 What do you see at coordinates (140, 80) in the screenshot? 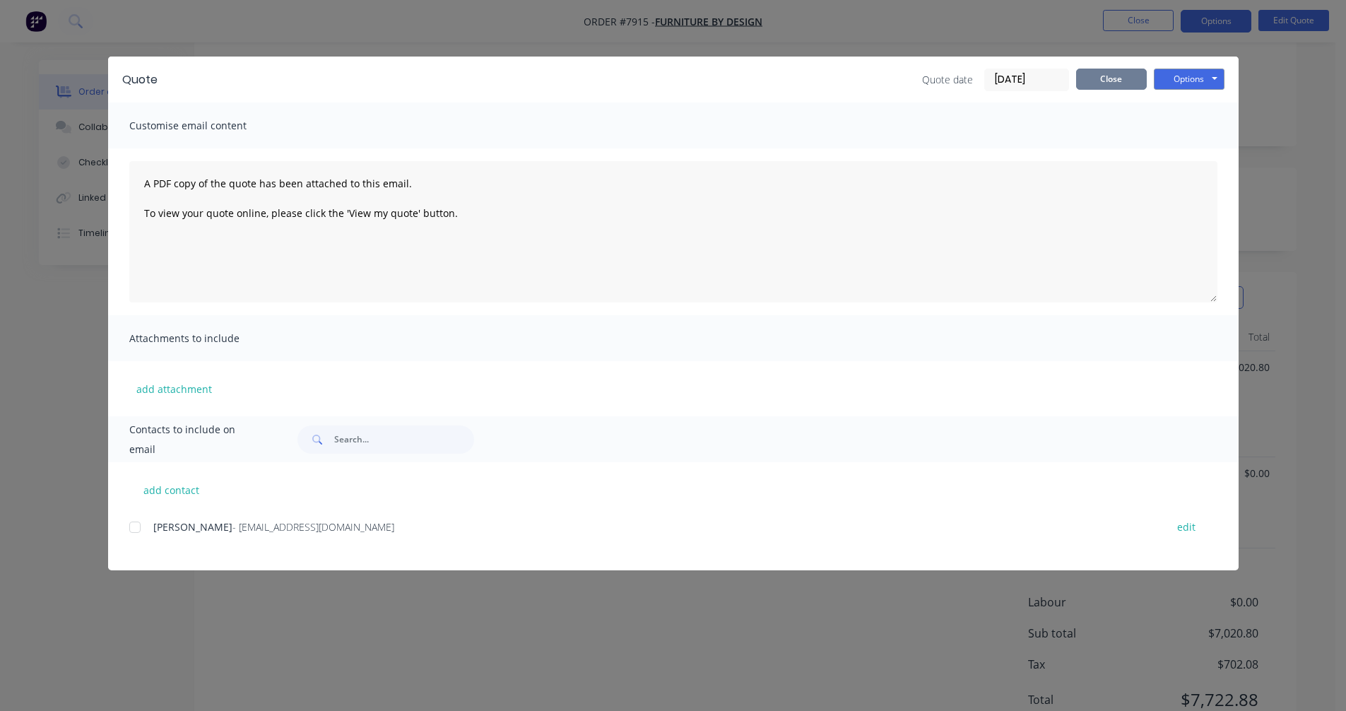
I see `div: Quote` at bounding box center [140, 80].